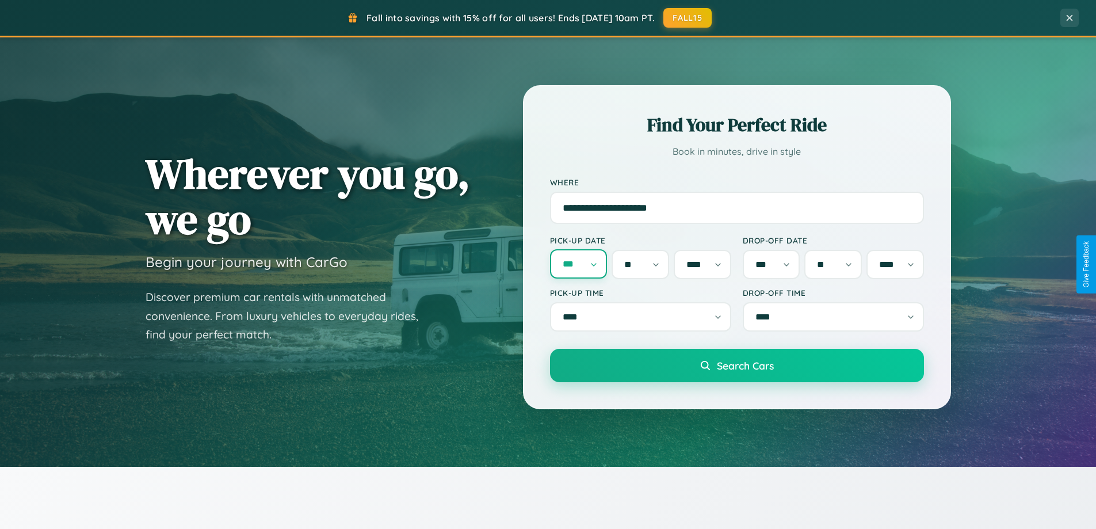 This screenshot has width=1096, height=529. What do you see at coordinates (246, 262) in the screenshot?
I see `h3: Begin your journey with CarGo` at bounding box center [246, 262].